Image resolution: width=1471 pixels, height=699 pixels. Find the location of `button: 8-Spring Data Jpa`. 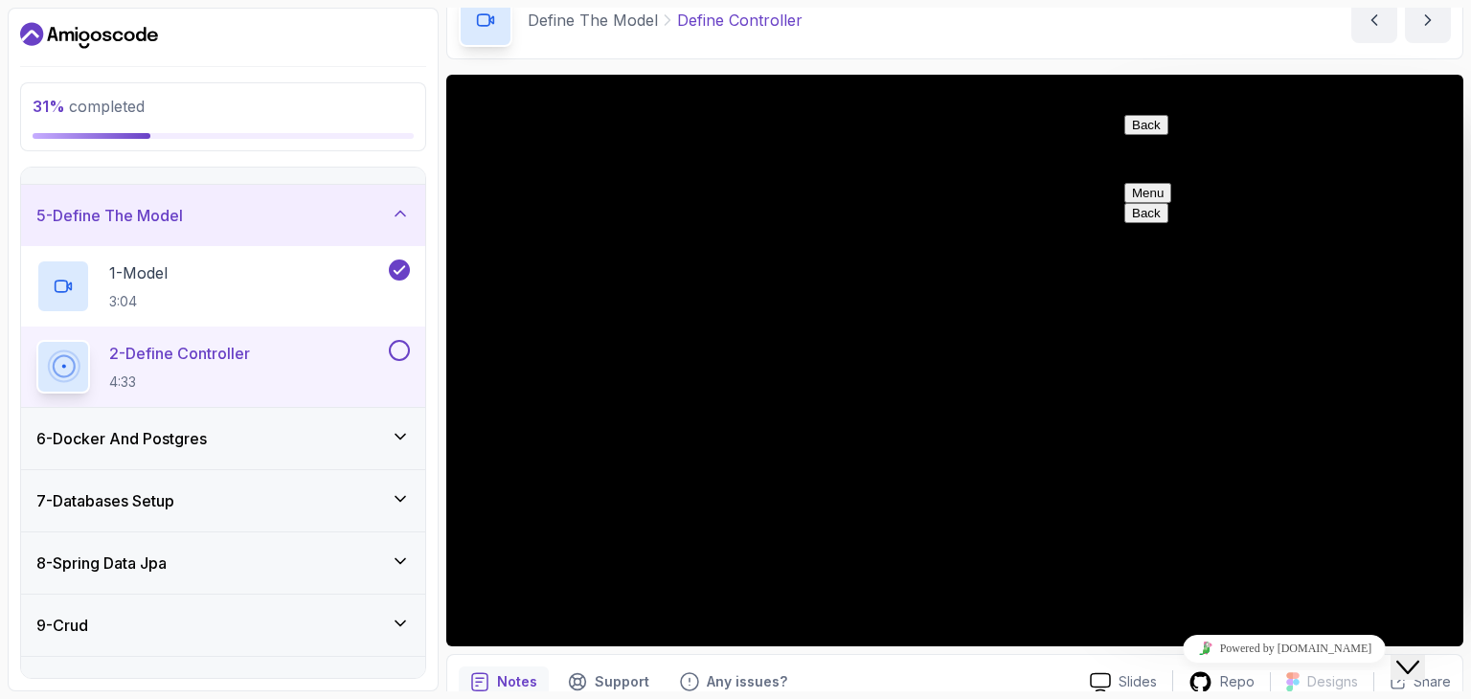

button: 8-Spring Data Jpa is located at coordinates (223, 563).